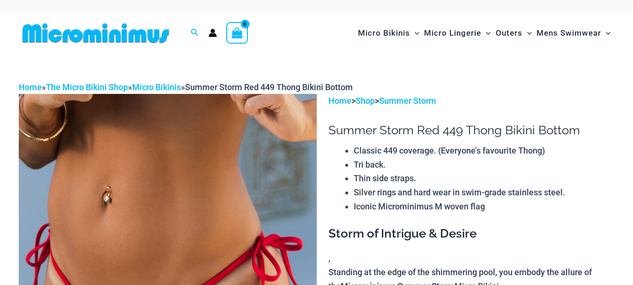 This screenshot has width=633, height=285. What do you see at coordinates (87, 87) in the screenshot?
I see `a: The Micro Bikini Shop` at bounding box center [87, 87].